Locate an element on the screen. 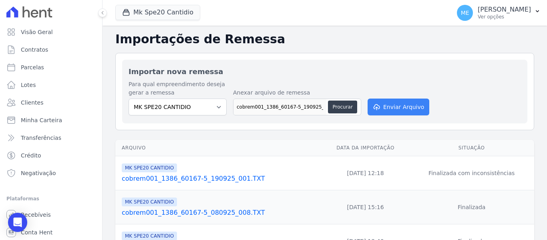 This screenshot has width=547, height=240. h2: Importar nova remessa is located at coordinates (324, 71).